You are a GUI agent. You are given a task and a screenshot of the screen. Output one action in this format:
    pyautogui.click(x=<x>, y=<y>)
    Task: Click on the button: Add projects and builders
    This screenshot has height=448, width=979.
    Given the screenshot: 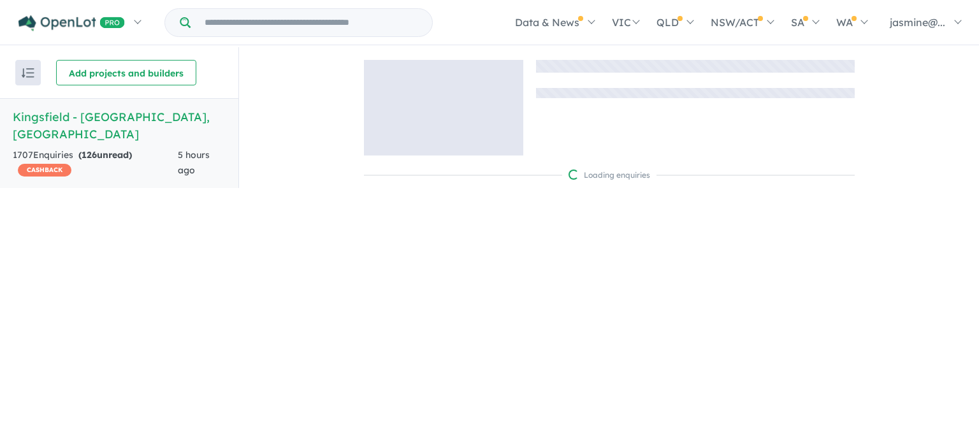 What is the action you would take?
    pyautogui.click(x=126, y=73)
    